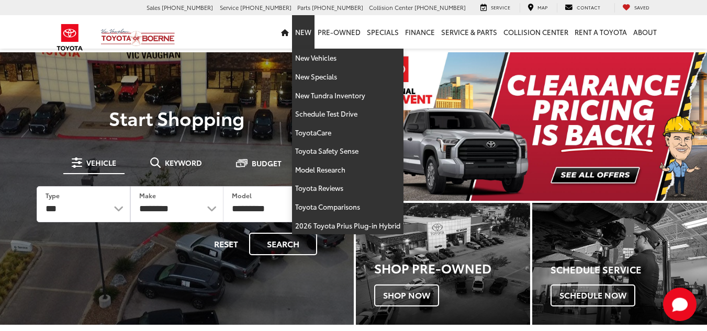  What do you see at coordinates (391, 7) in the screenshot?
I see `span: Collision Center` at bounding box center [391, 7].